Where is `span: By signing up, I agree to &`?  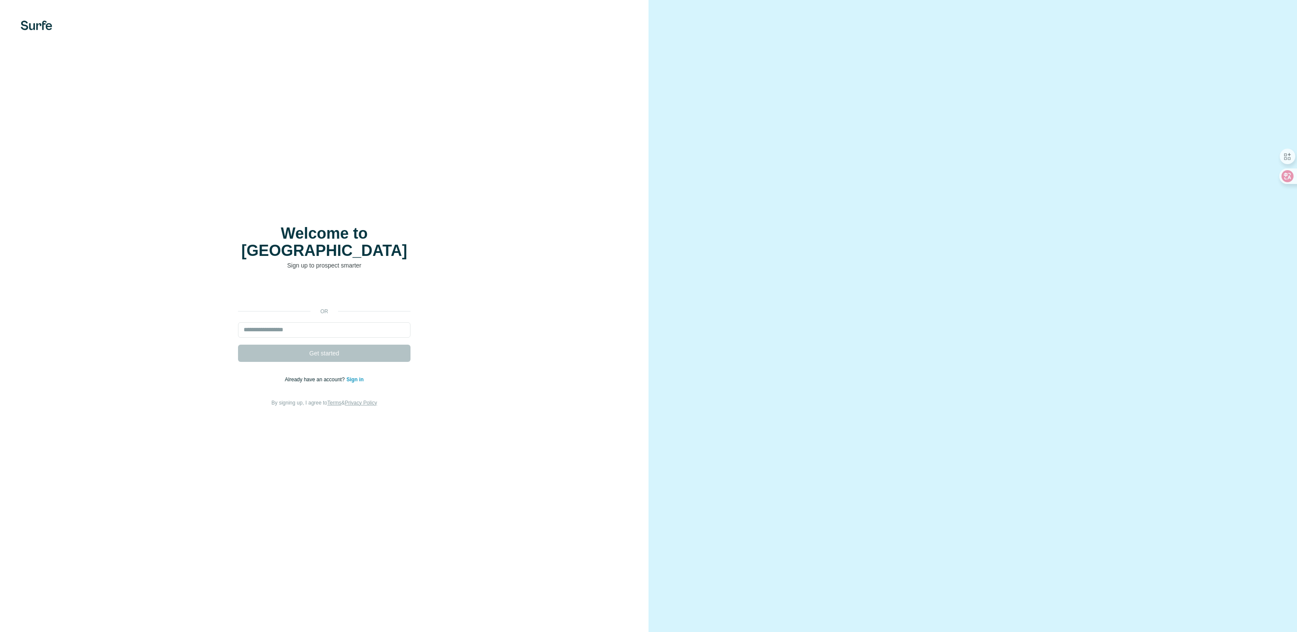 span: By signing up, I agree to & is located at coordinates (324, 403).